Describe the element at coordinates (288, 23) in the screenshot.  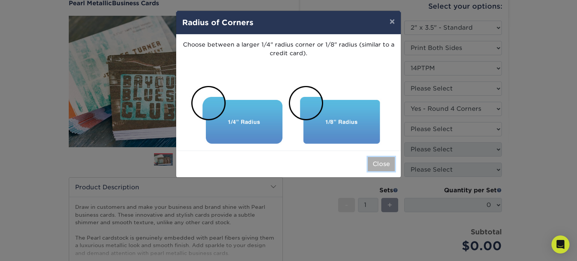
I see `h4: Radius of Corners` at that location.